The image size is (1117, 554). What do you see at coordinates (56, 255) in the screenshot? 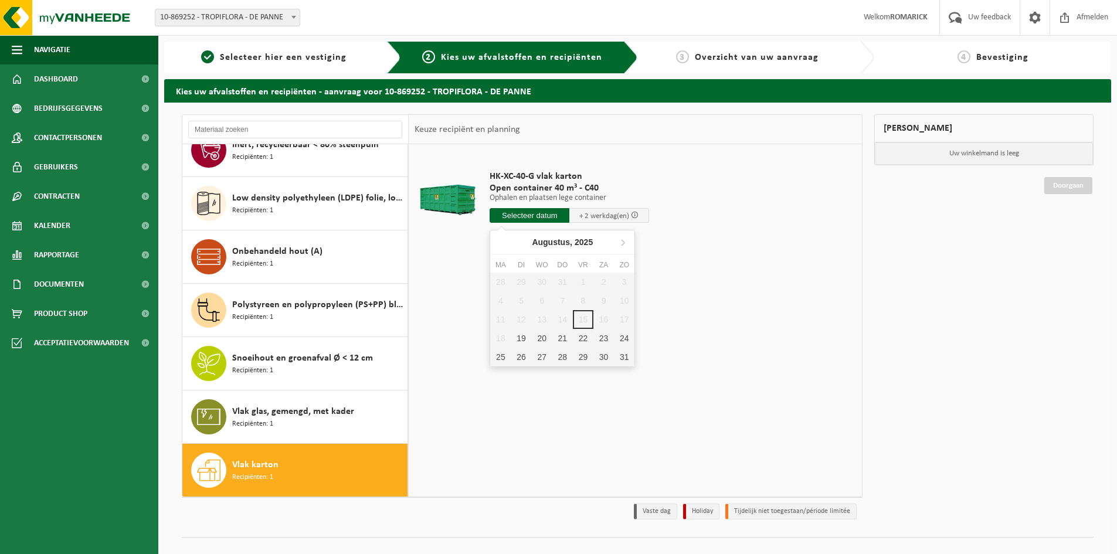
I see `span: Rapportage` at bounding box center [56, 255].